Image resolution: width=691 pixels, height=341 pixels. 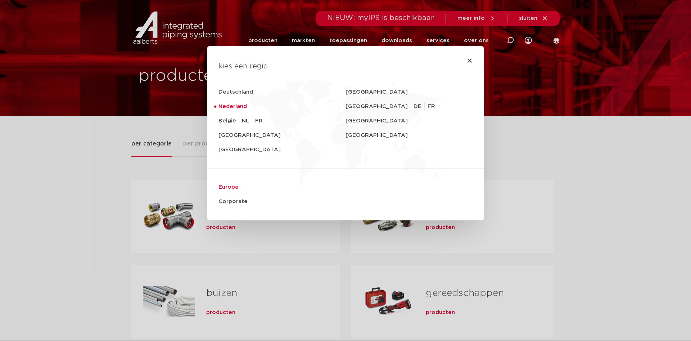 I want to click on a: DE, so click(x=419, y=107).